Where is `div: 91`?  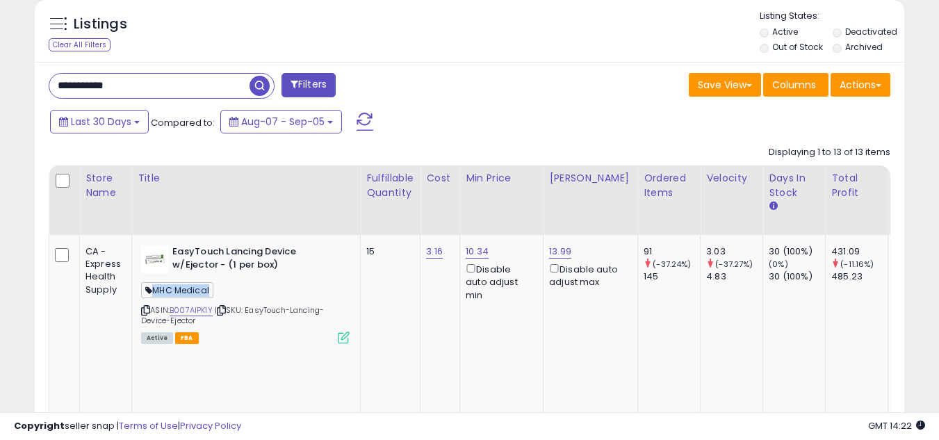 div: 91 is located at coordinates (672, 252).